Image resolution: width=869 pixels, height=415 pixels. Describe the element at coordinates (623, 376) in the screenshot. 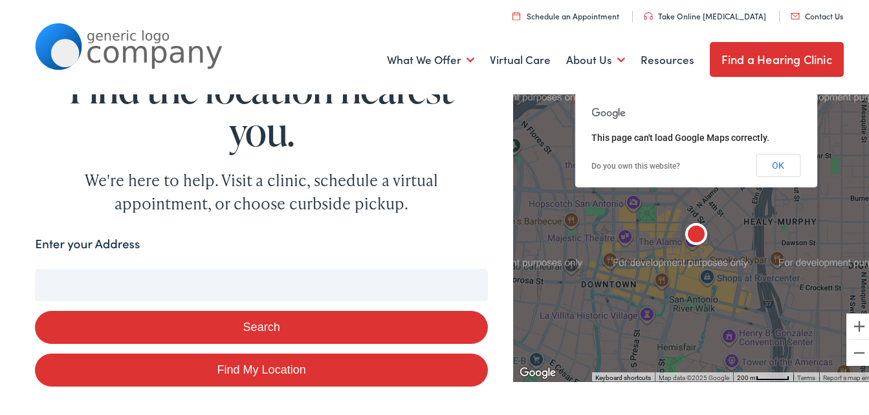

I see `button: Keyboard shortcuts` at that location.